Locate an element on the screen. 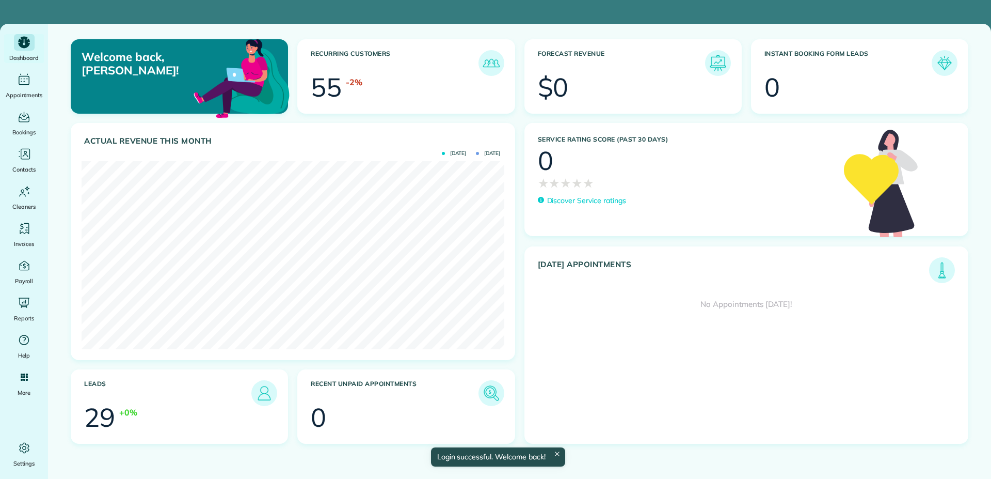 The height and width of the screenshot is (479, 991). span: Appointments is located at coordinates (24, 95).